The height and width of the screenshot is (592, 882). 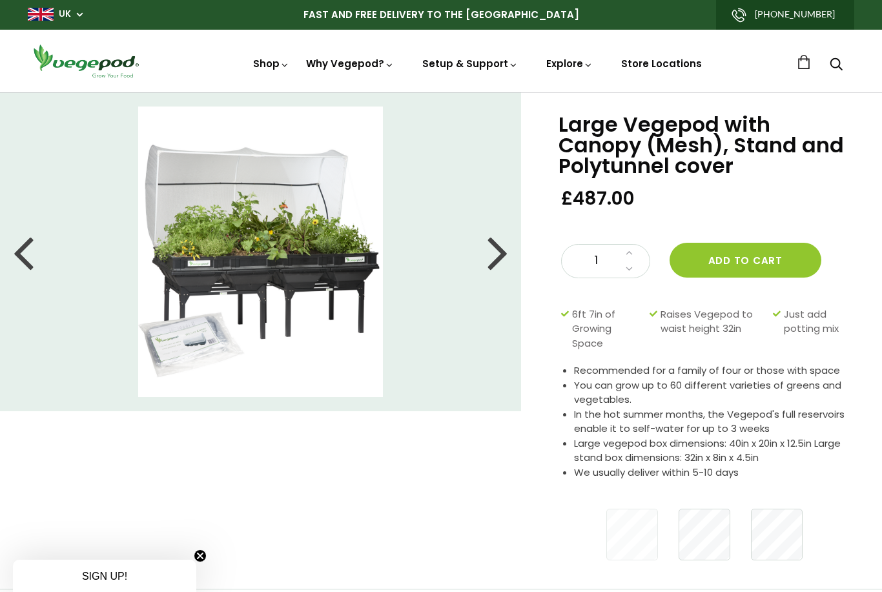 I want to click on li: You can grow up to 60 different varieties of greens and vegetables., so click(x=711, y=392).